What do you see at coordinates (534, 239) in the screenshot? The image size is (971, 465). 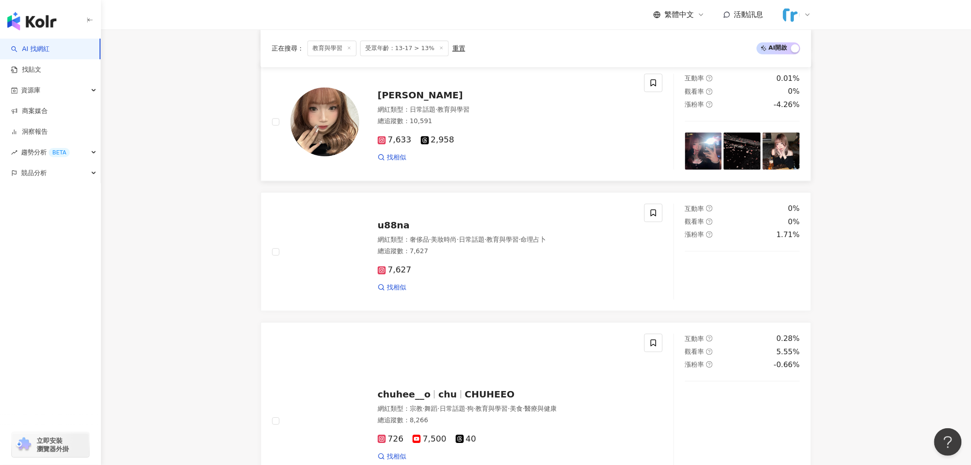 I see `span: 命理占卜` at bounding box center [534, 239].